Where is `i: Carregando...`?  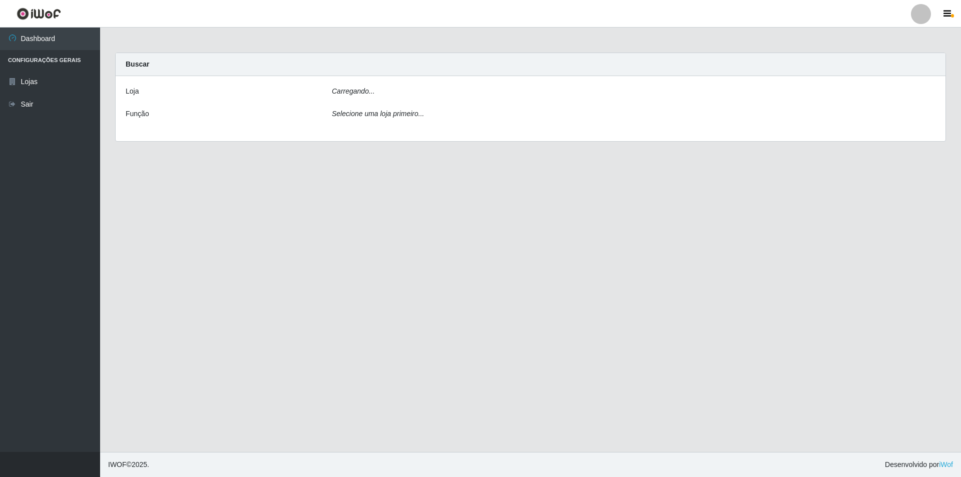
i: Carregando... is located at coordinates (353, 91).